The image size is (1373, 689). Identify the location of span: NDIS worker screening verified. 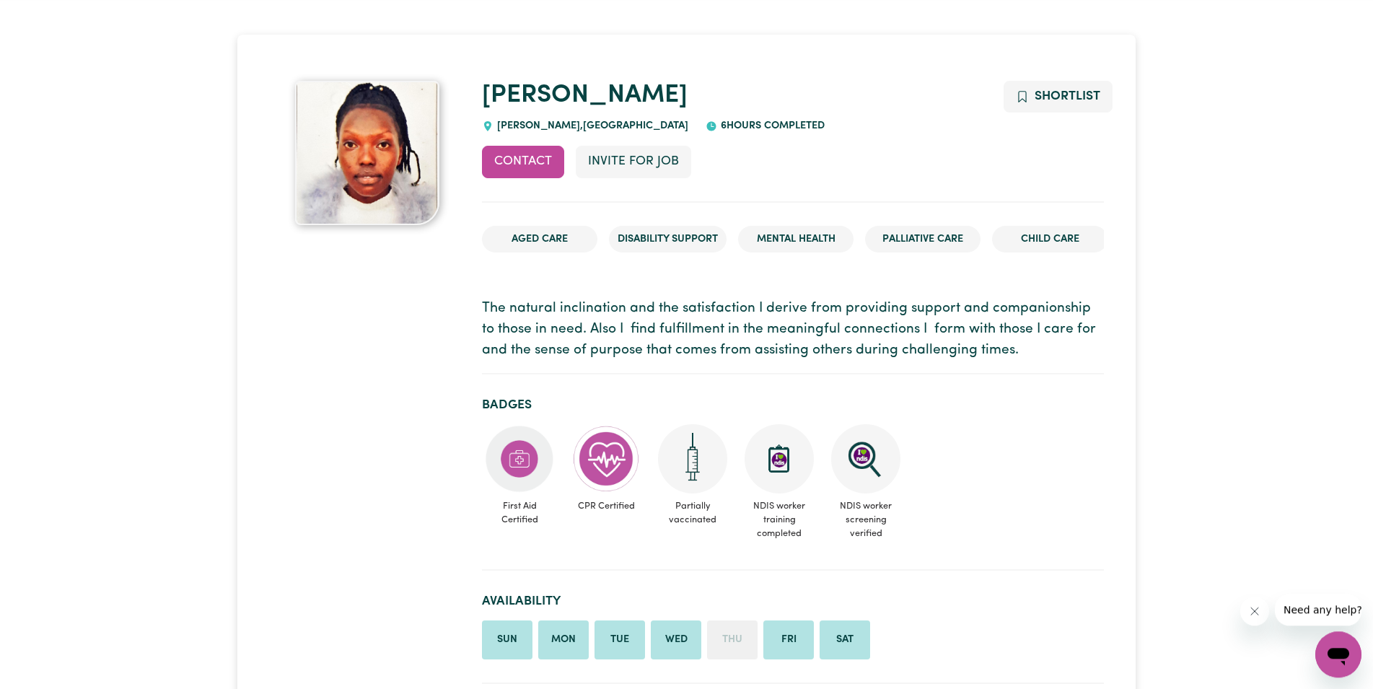
(866, 520).